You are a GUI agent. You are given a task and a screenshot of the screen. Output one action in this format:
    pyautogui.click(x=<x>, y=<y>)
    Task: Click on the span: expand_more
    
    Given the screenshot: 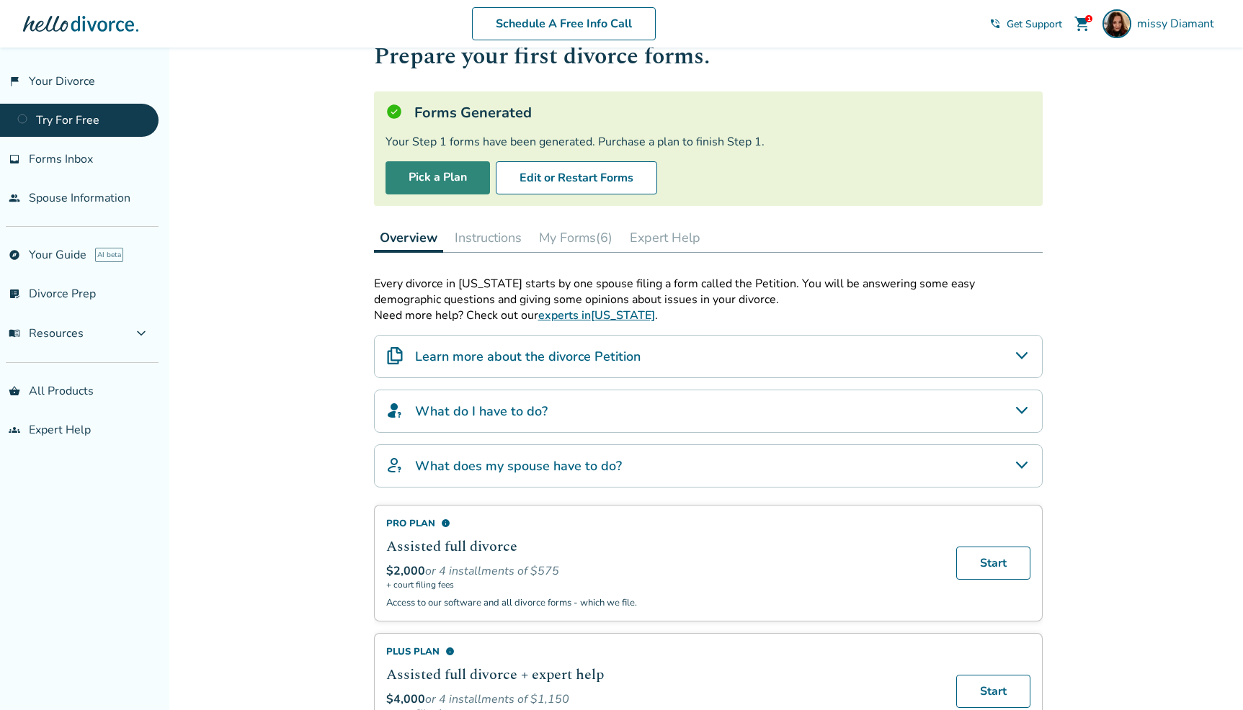 What is the action you would take?
    pyautogui.click(x=141, y=334)
    